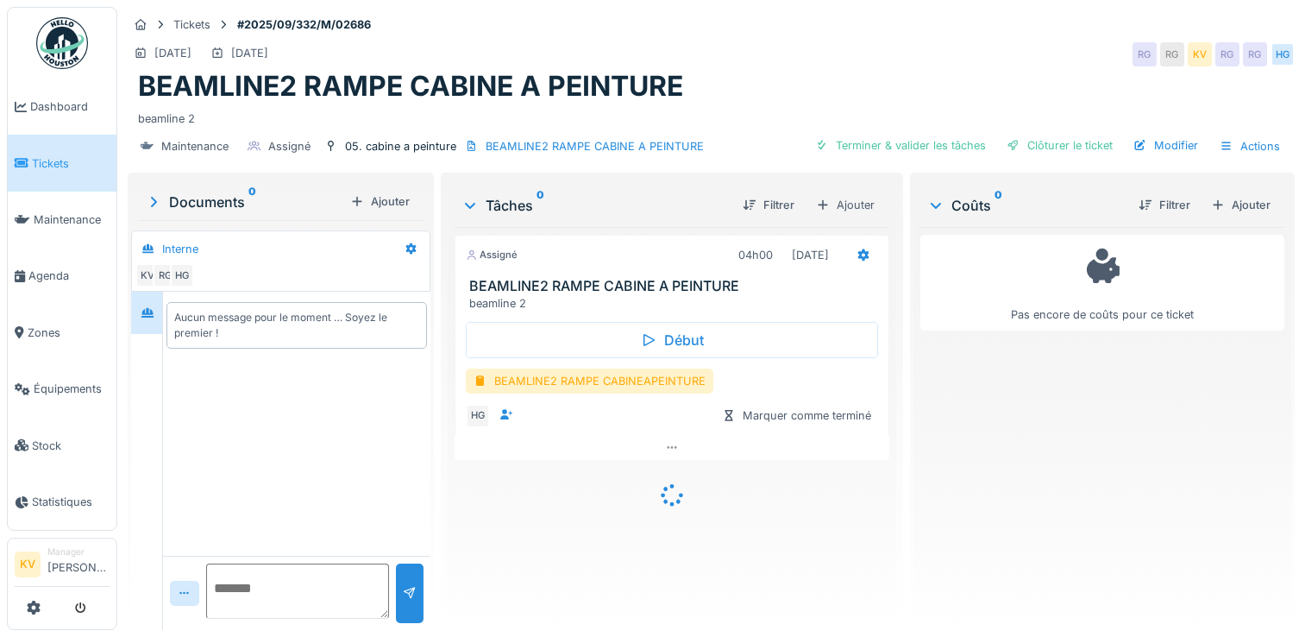  I want to click on div: BEAMLINE2 RAMPE CABINE A PEINTURE, so click(594, 146).